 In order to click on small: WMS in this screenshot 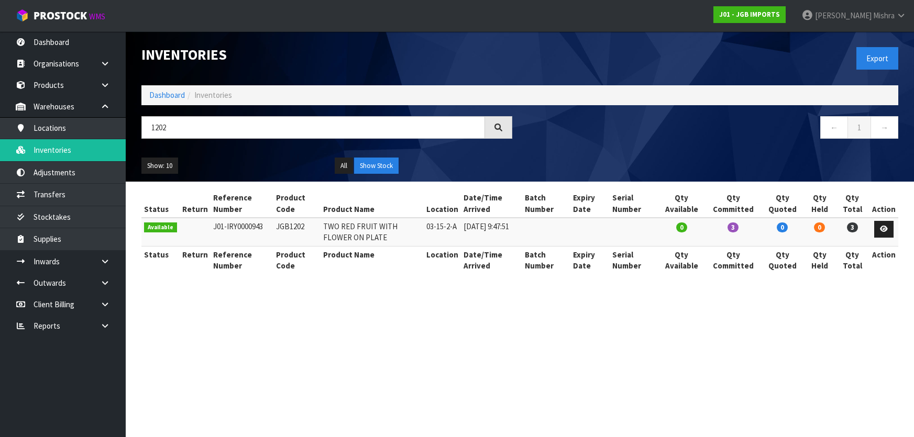, I will do `click(97, 16)`.